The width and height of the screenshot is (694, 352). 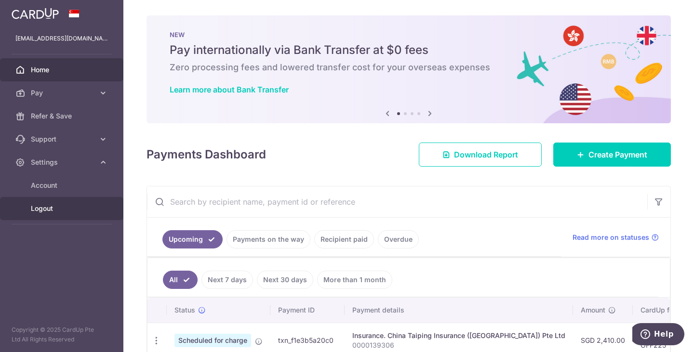 What do you see at coordinates (480, 155) in the screenshot?
I see `a: Download Report` at bounding box center [480, 155].